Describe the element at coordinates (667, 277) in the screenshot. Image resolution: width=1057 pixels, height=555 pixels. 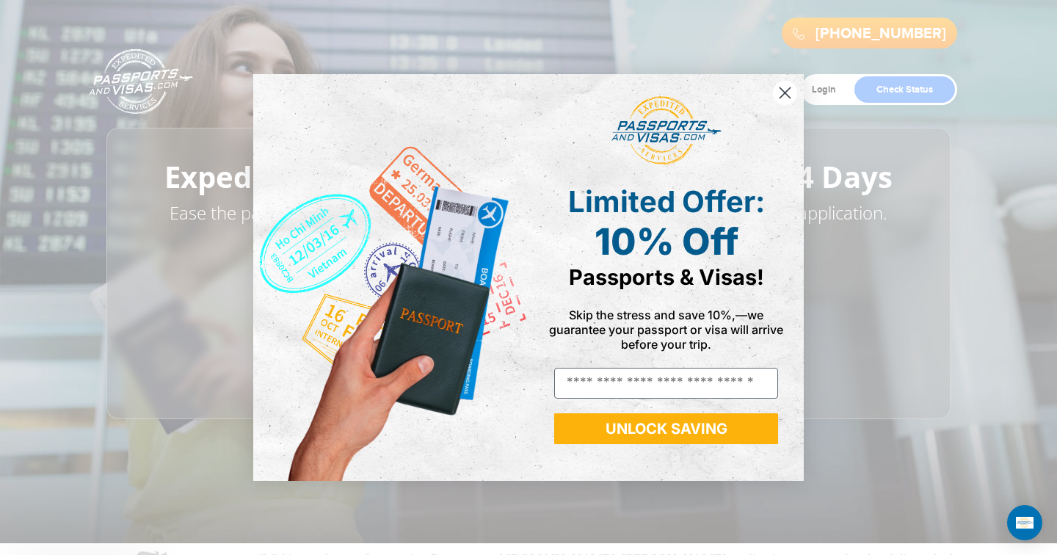
I see `span: Passports & Visas!` at that location.